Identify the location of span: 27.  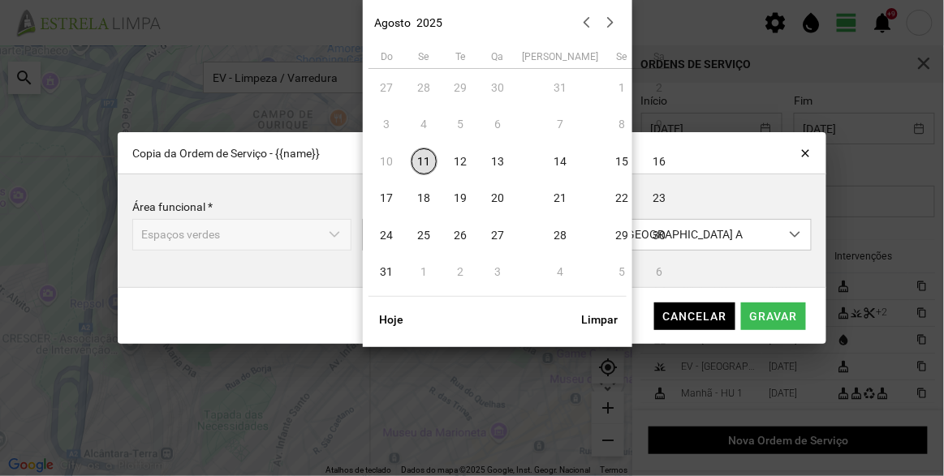
(498, 235).